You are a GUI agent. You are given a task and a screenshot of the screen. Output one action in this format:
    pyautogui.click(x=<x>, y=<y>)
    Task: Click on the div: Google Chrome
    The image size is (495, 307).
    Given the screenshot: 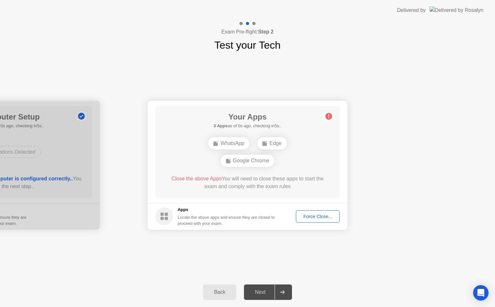 What is the action you would take?
    pyautogui.click(x=247, y=161)
    